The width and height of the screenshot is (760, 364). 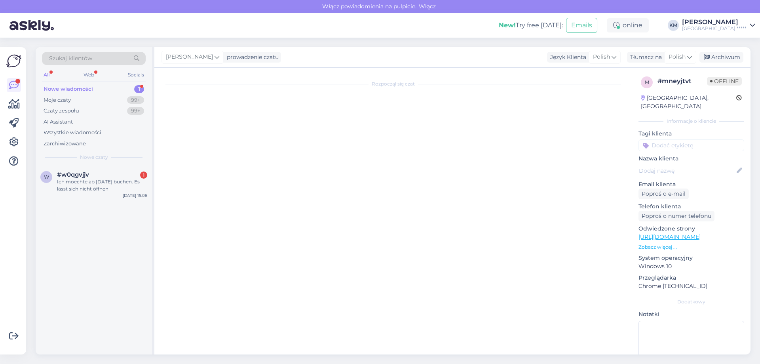 What do you see at coordinates (691, 266) in the screenshot?
I see `p: Windows 10` at bounding box center [691, 266].